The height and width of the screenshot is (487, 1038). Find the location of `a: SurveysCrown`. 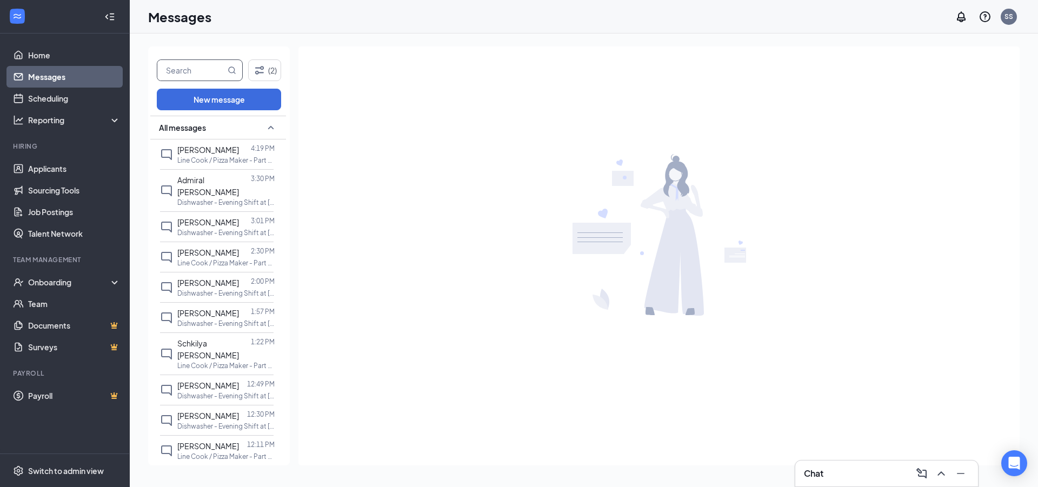

a: SurveysCrown is located at coordinates (74, 347).